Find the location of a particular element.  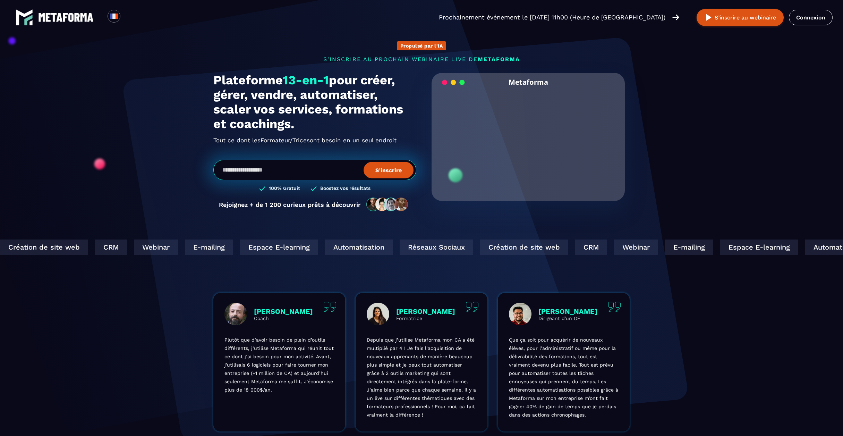

input: Search for option is located at coordinates (129, 17).